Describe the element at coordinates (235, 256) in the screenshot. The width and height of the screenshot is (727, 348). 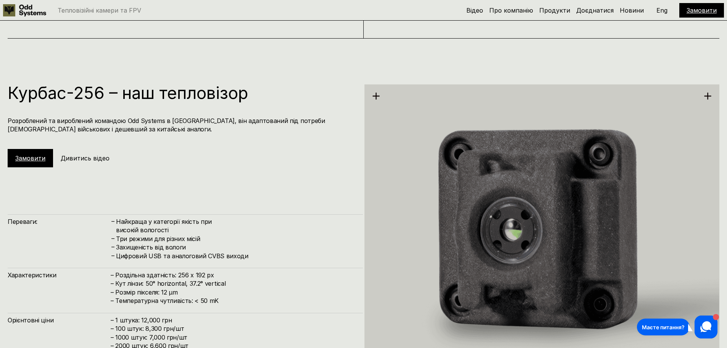
I see `h4: Цифровий USB та аналоговий CVBS виходи` at that location.